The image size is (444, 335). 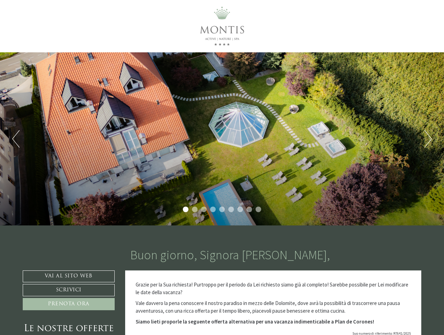 What do you see at coordinates (256, 190) in the screenshot?
I see `button: Invia` at bounding box center [256, 190].